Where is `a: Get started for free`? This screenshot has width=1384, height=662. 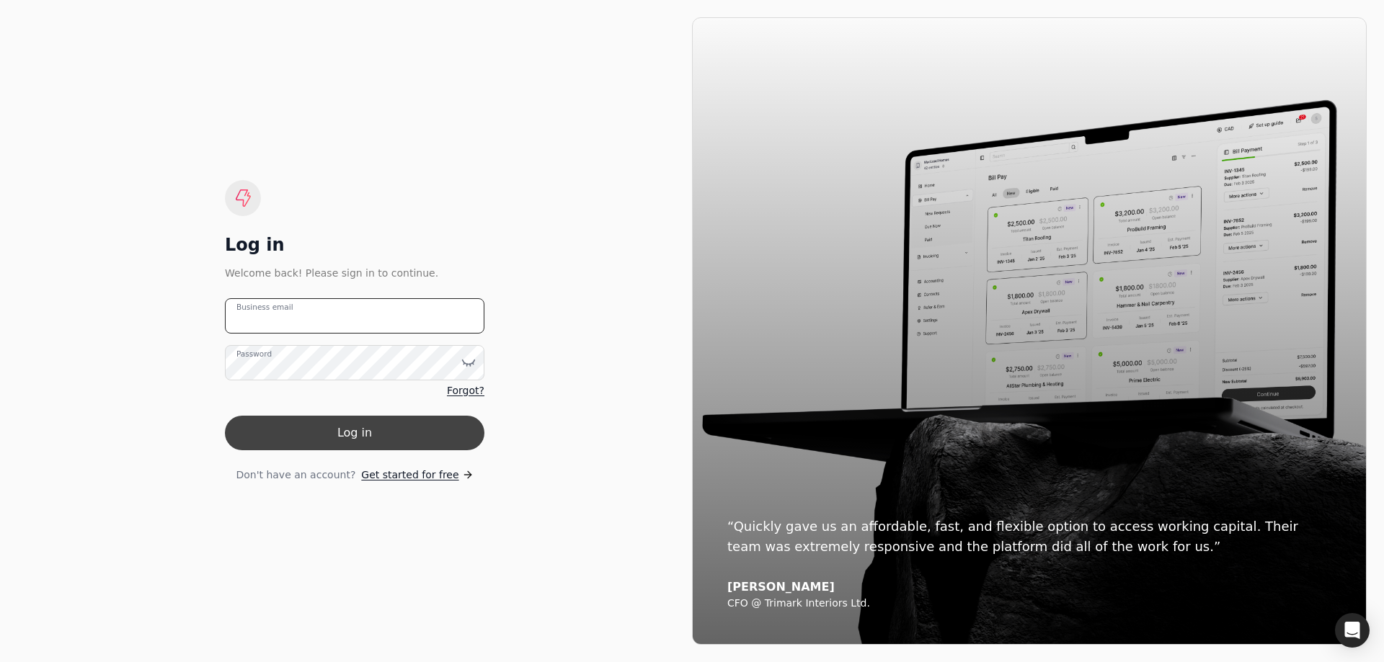 a: Get started for free is located at coordinates (417, 475).